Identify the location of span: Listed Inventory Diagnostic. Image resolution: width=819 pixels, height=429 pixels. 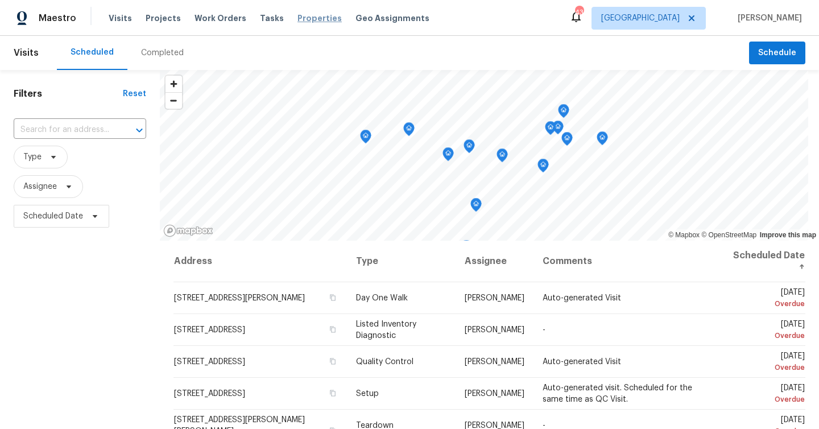
(386, 330).